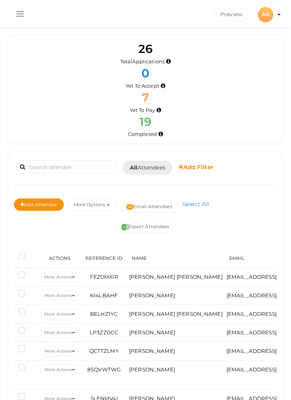 The image size is (291, 400). What do you see at coordinates (91, 205) in the screenshot?
I see `button: More Options` at bounding box center [91, 205].